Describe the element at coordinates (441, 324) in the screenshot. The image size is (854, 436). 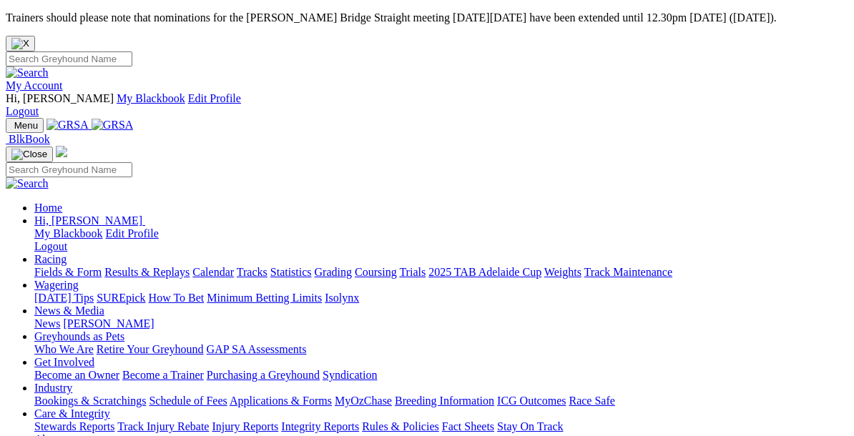
I see `div: News & Media` at that location.